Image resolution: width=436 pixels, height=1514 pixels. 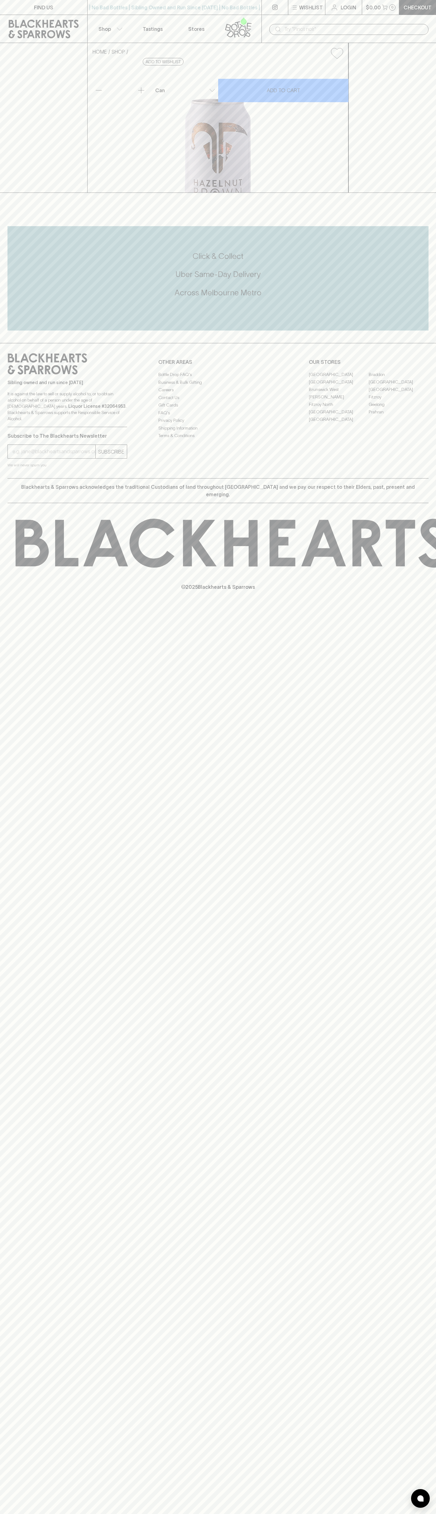 What do you see at coordinates (44, 7) in the screenshot?
I see `p: FIND US` at bounding box center [44, 7].